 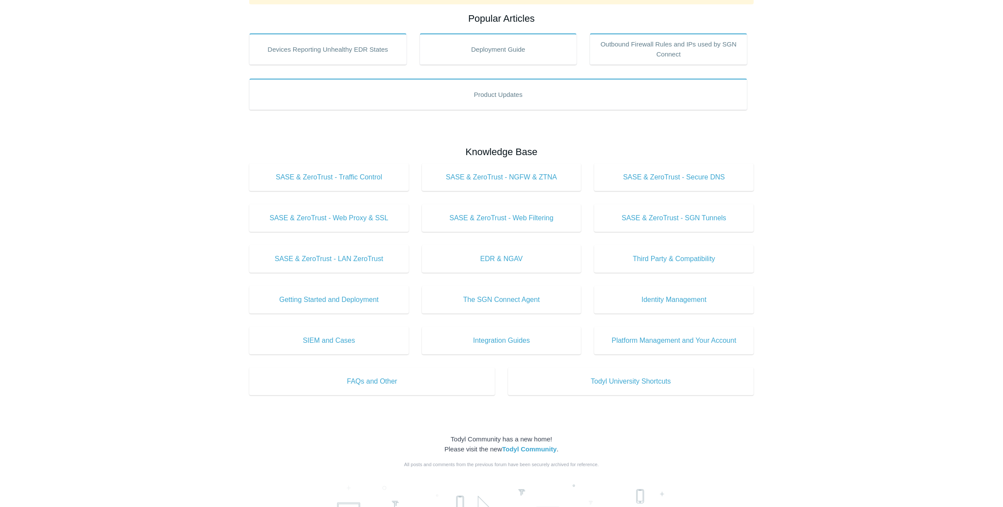 I want to click on a: Todyl University Shortcuts, so click(x=631, y=382).